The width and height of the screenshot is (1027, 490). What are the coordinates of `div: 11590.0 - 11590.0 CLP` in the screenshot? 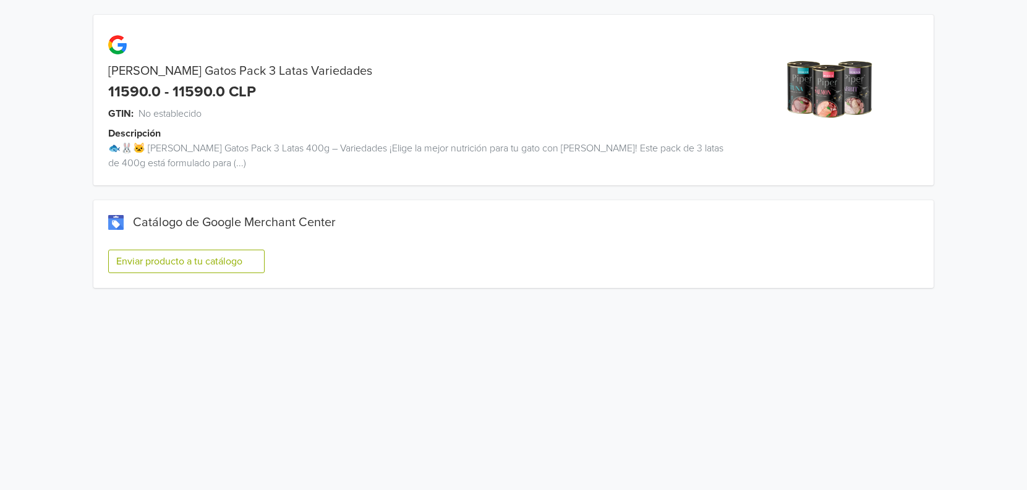 It's located at (182, 92).